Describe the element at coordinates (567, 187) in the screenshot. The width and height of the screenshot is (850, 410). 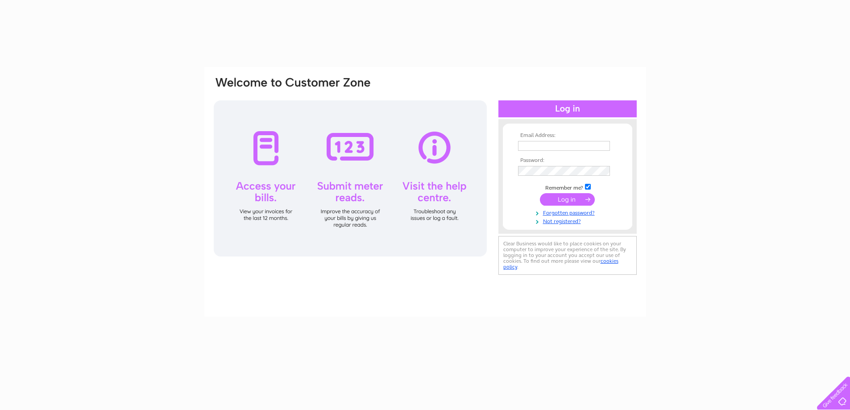
I see `td: Remember me?` at that location.